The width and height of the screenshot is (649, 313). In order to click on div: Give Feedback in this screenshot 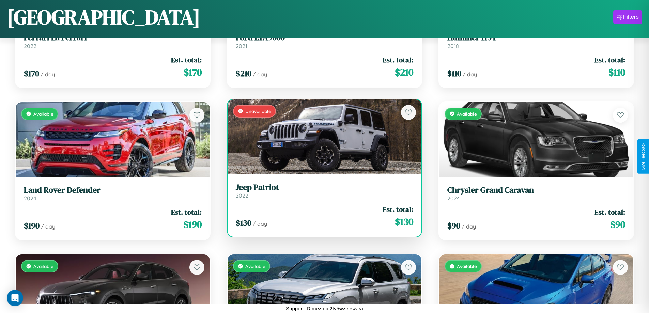, I will do `click(643, 156)`.